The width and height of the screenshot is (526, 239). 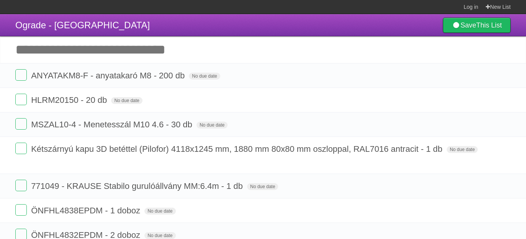 I want to click on span: ÖNFHL4838EPDM - 1 doboz, so click(x=87, y=211).